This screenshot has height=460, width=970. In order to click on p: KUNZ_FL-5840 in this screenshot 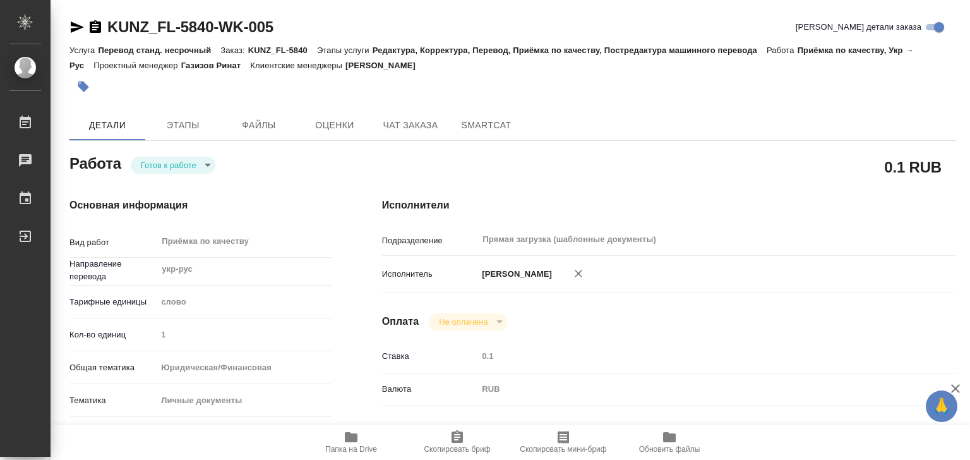, I will do `click(282, 50)`.